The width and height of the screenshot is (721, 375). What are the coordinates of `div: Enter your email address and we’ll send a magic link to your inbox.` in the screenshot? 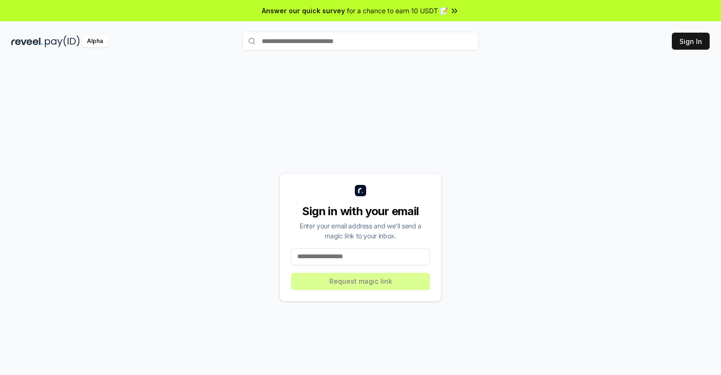 It's located at (360, 230).